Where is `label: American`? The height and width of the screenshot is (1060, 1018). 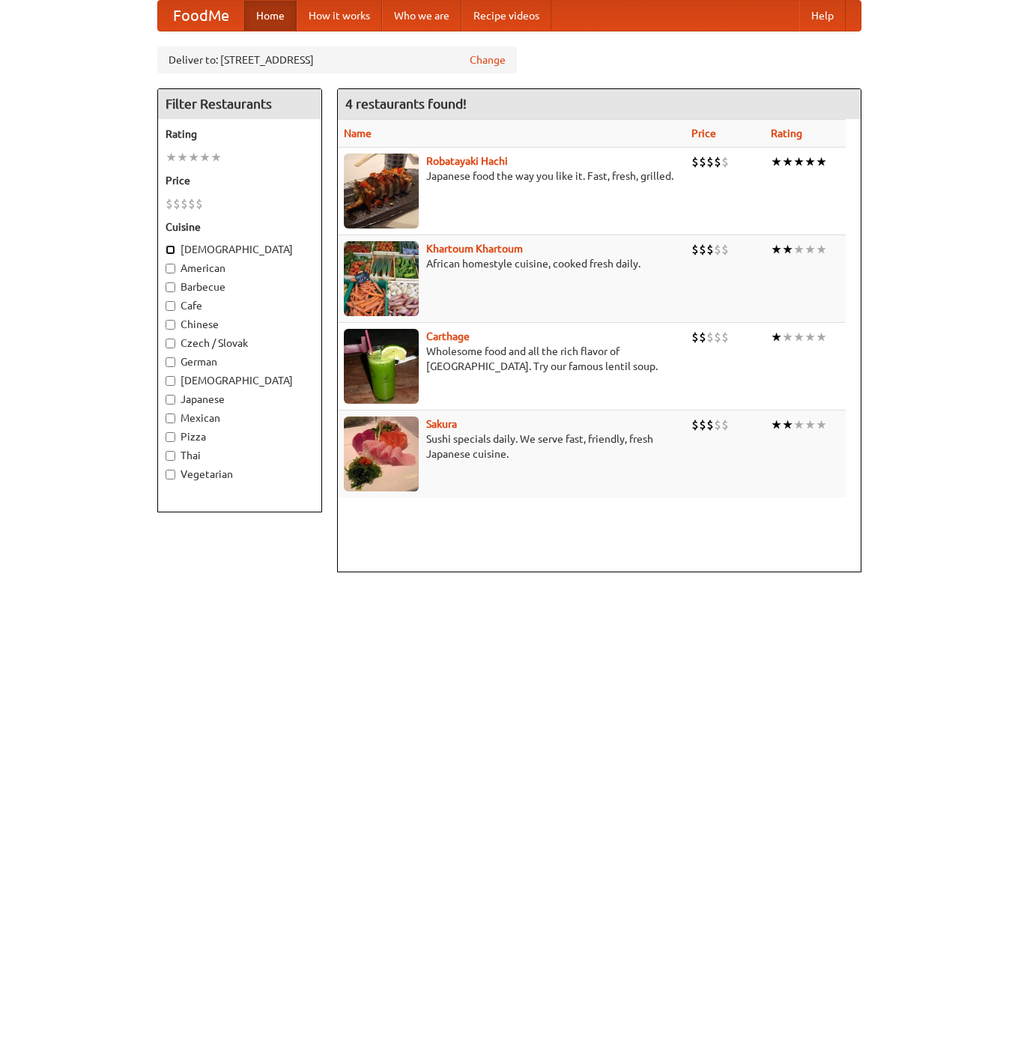 label: American is located at coordinates (240, 268).